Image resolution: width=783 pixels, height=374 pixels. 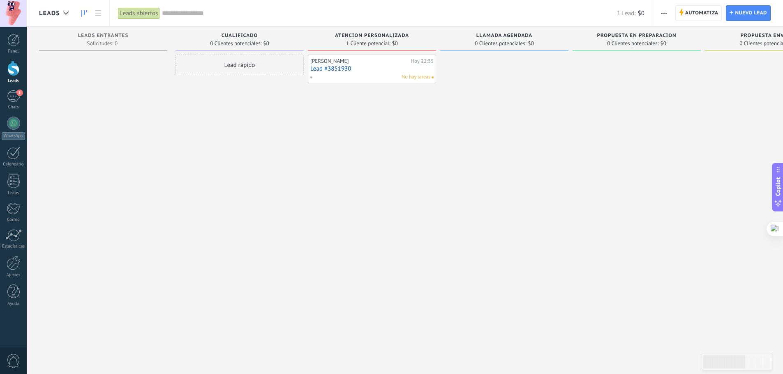 I want to click on span: Propuesta en preparación, so click(x=636, y=36).